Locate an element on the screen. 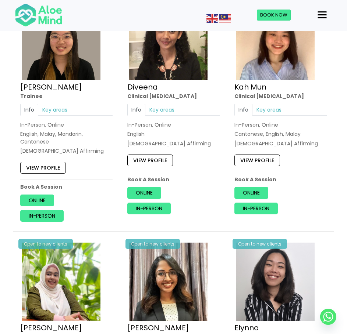 This screenshot has width=347, height=334. img: Kah Mun-profile-crop-300×300 is located at coordinates (275, 41).